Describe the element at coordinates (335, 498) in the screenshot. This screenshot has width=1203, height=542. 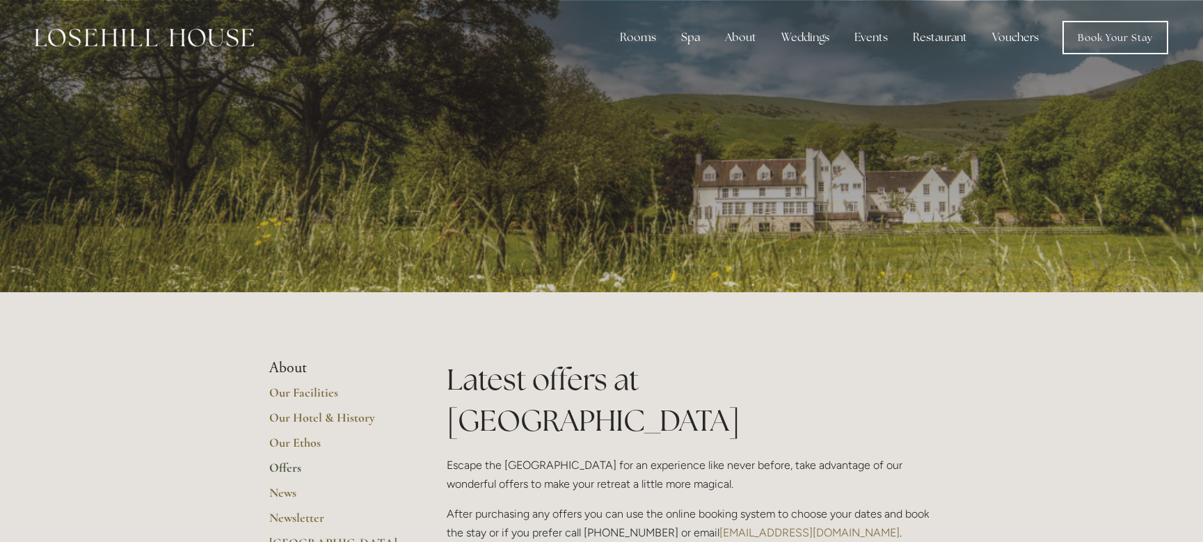
I see `a: News` at that location.